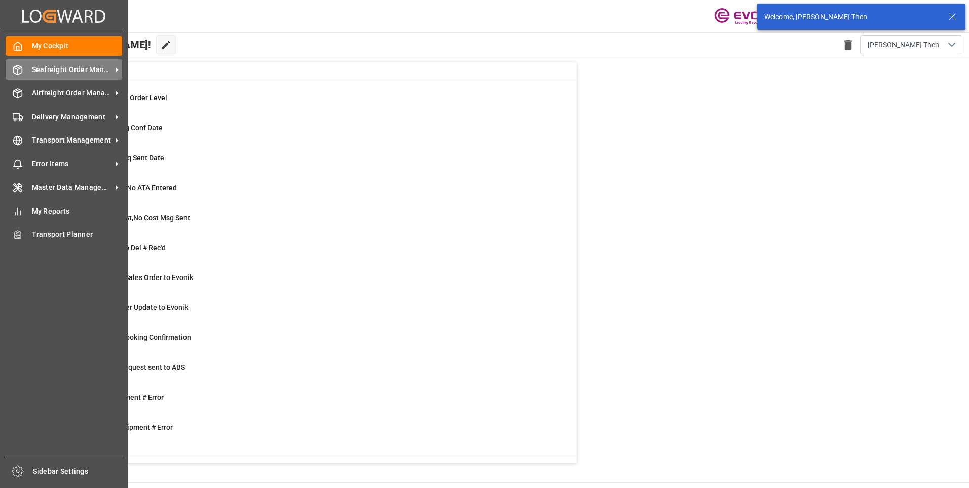 This screenshot has width=969, height=488. Describe the element at coordinates (72, 140) in the screenshot. I see `span: Transport Management` at that location.